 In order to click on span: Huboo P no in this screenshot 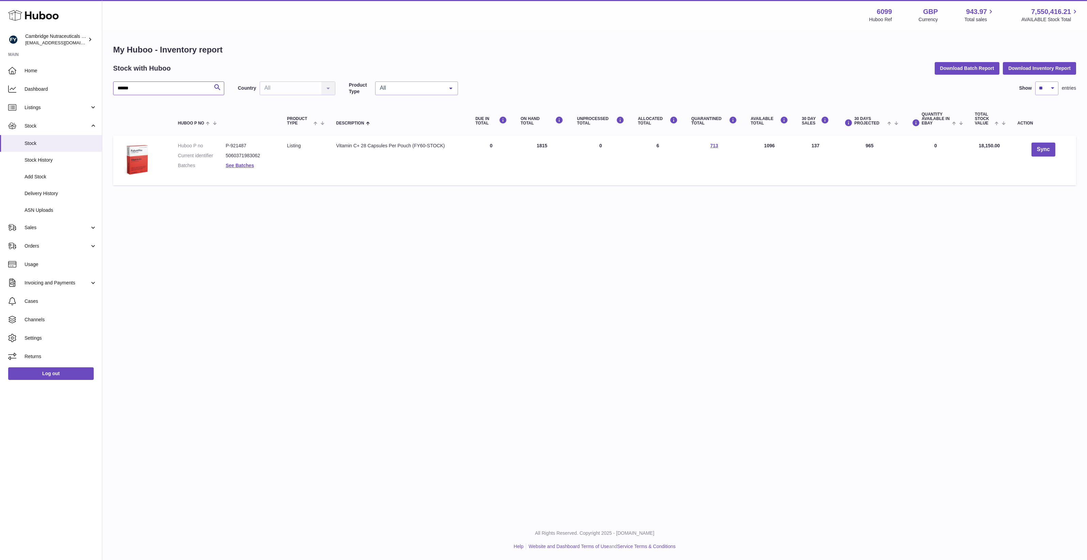, I will do `click(191, 123)`.